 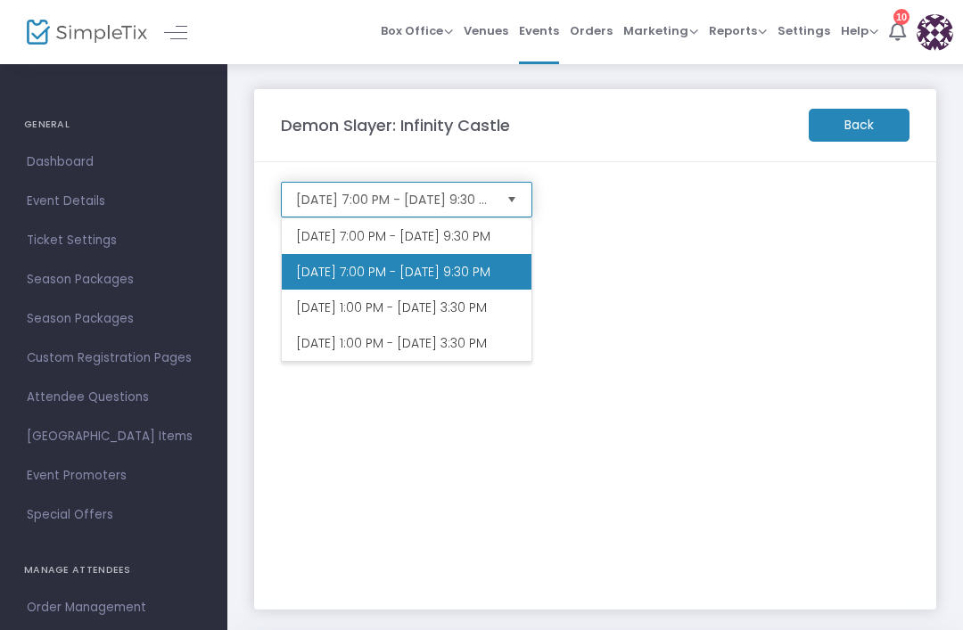 What do you see at coordinates (113, 125) in the screenshot?
I see `h4: GENERAL` at bounding box center [113, 125].